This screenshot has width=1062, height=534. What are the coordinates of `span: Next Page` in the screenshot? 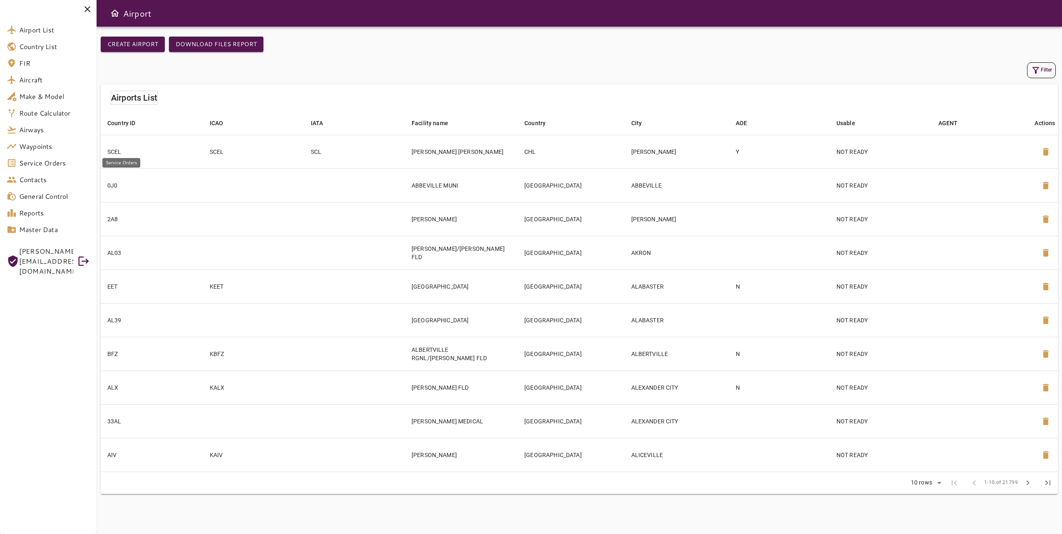 It's located at (1028, 483).